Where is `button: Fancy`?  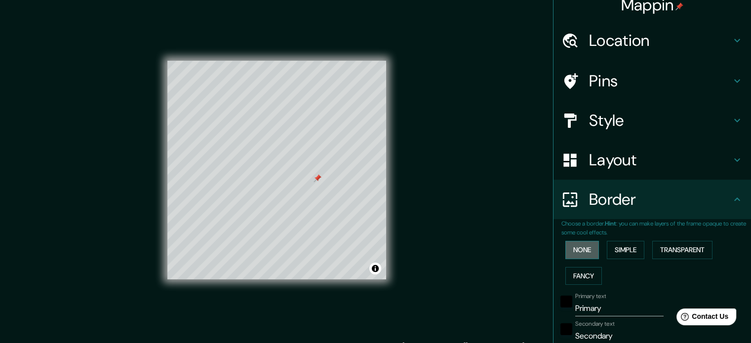 button: Fancy is located at coordinates (584, 276).